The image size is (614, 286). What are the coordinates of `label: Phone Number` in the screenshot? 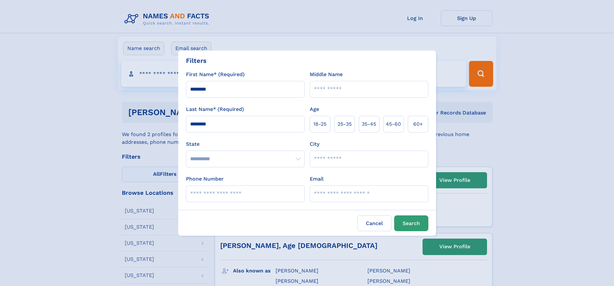 It's located at (205, 179).